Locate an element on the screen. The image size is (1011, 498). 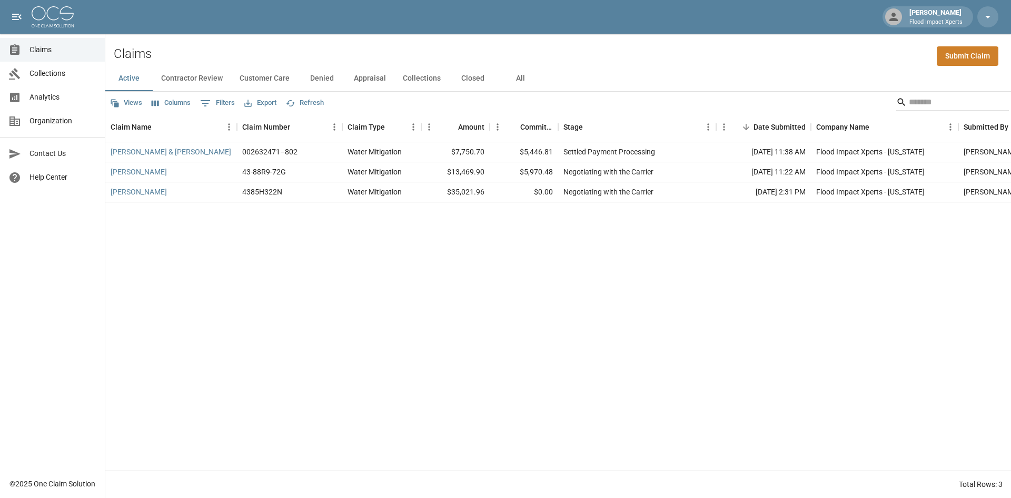
div: $5,970.48 is located at coordinates (524, 172).